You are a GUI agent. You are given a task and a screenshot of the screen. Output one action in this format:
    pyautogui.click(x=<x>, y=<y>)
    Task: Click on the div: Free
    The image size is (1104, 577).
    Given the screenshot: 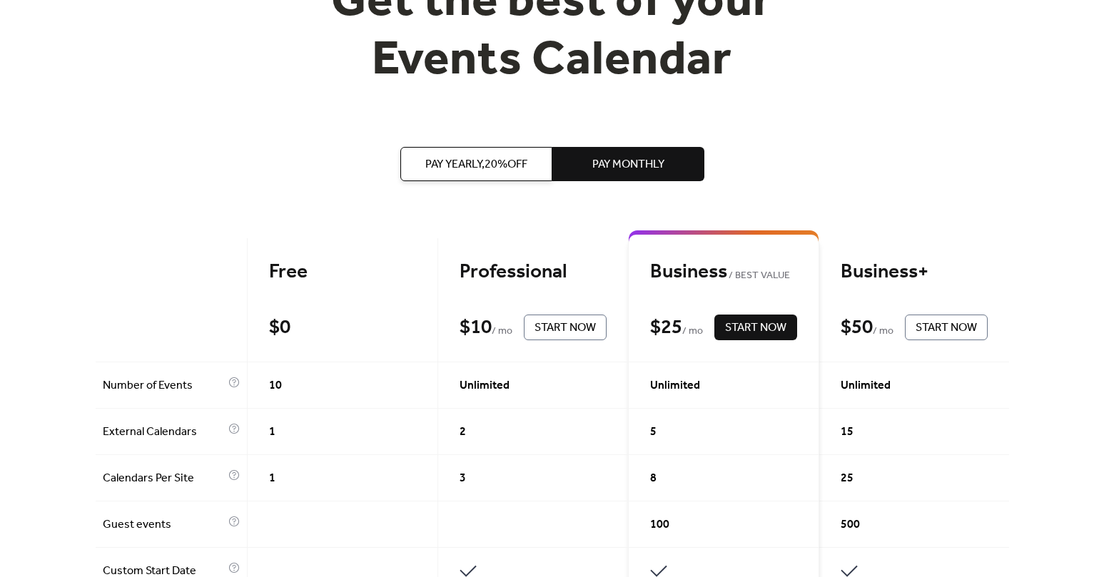 What is the action you would take?
    pyautogui.click(x=343, y=272)
    